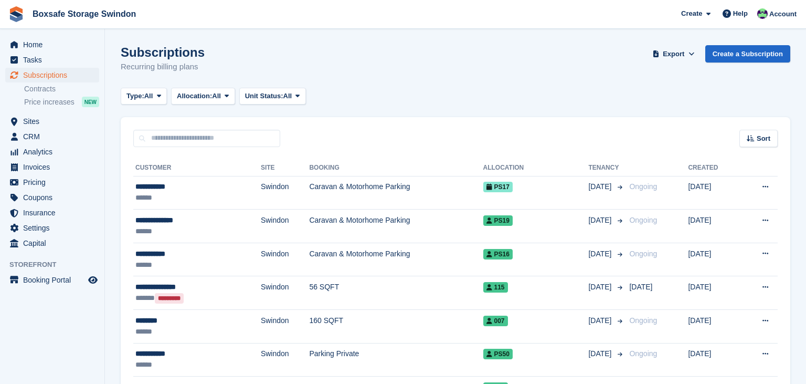 Image resolution: width=806 pixels, height=384 pixels. Describe the element at coordinates (536, 168) in the screenshot. I see `th: Allocation` at that location.